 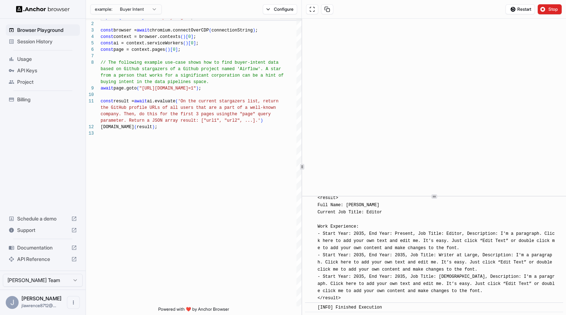 I want to click on span: from a person that works for a significant corpora, so click(x=165, y=76).